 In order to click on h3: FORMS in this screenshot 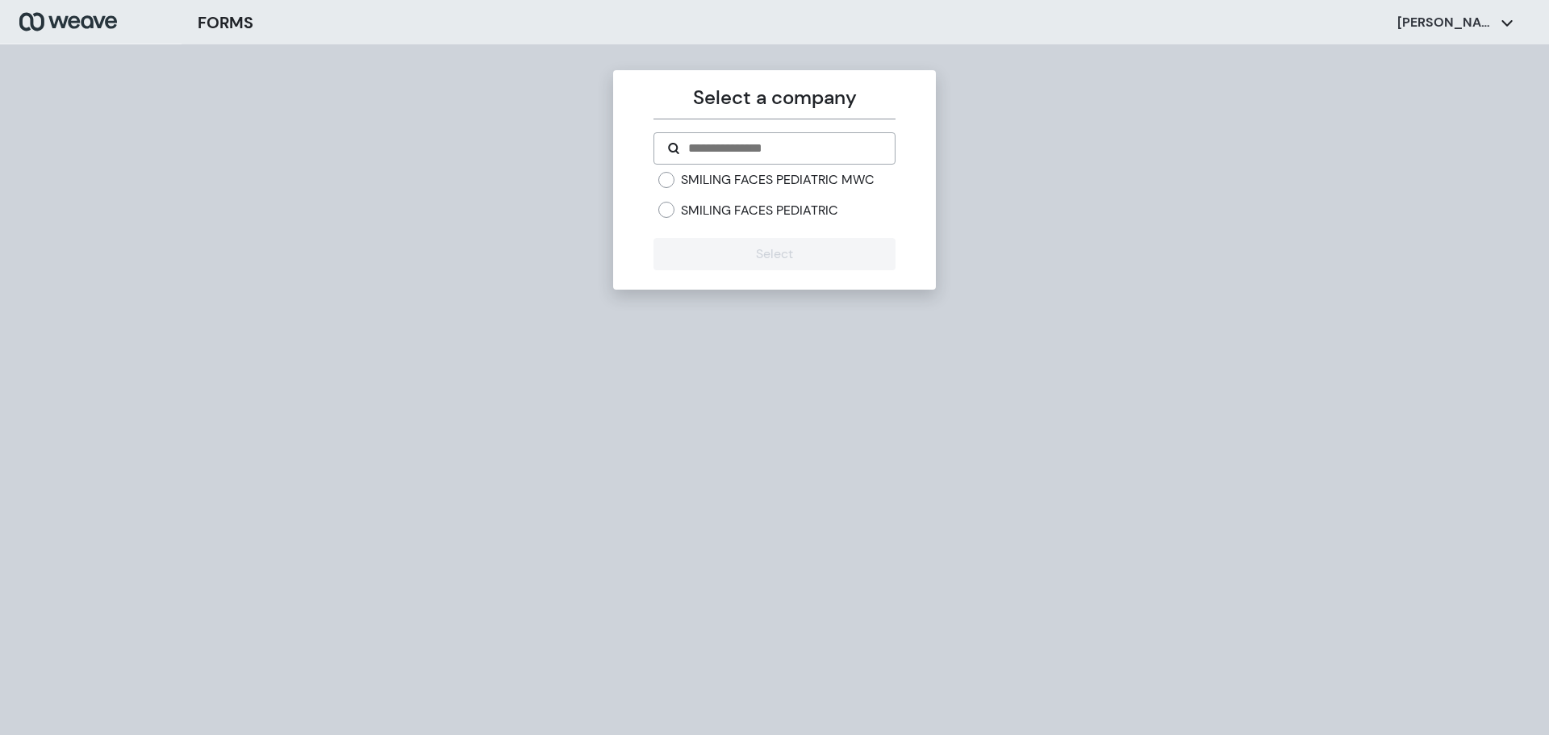, I will do `click(225, 23)`.